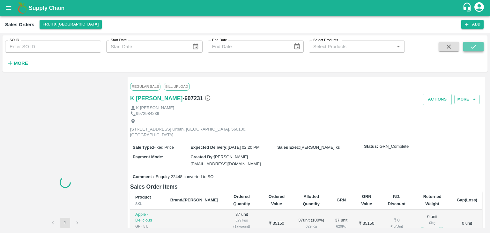  What do you see at coordinates (397, 226) in the screenshot?
I see `div: ₹ 0 / Unit` at bounding box center [397, 226].